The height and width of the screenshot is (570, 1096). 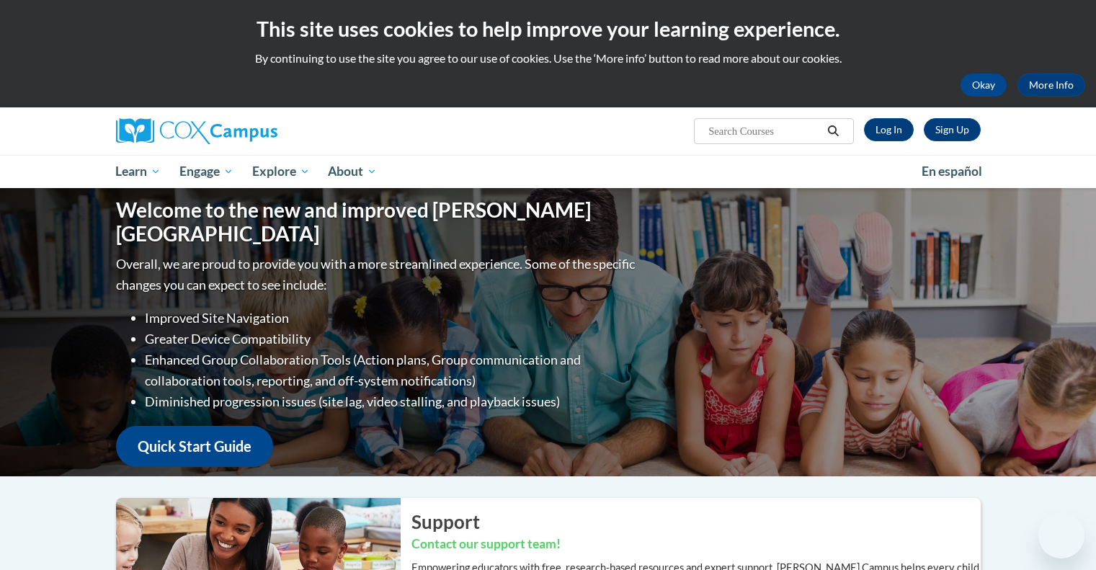 I want to click on span: Explore, so click(x=281, y=171).